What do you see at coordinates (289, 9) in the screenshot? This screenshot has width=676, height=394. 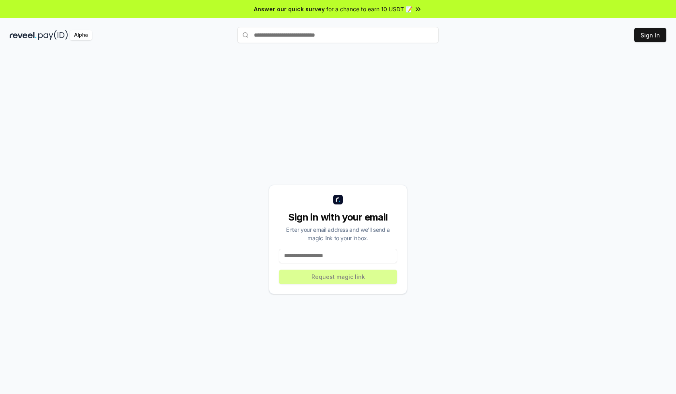 I see `span: Answer our quick survey` at bounding box center [289, 9].